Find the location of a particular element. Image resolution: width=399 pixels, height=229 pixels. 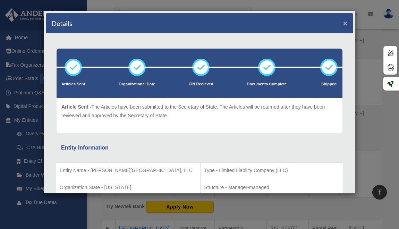

div: Entity Information is located at coordinates (199, 148).